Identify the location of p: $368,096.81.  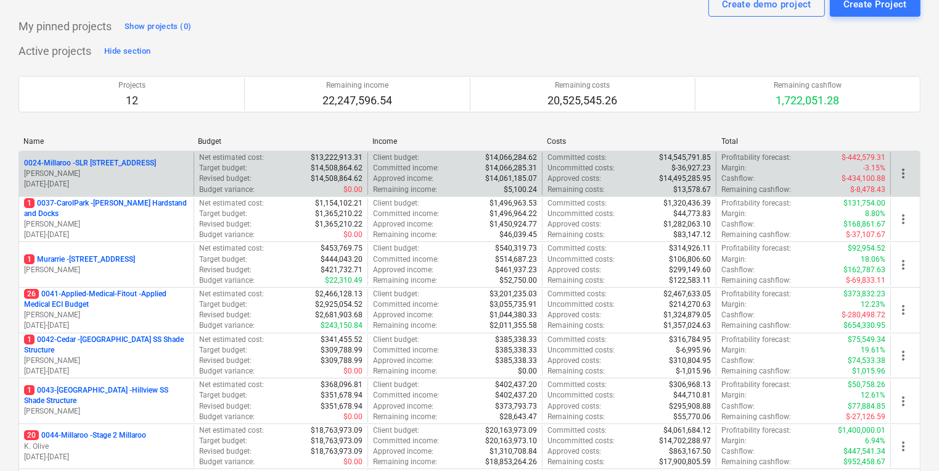
(342, 384).